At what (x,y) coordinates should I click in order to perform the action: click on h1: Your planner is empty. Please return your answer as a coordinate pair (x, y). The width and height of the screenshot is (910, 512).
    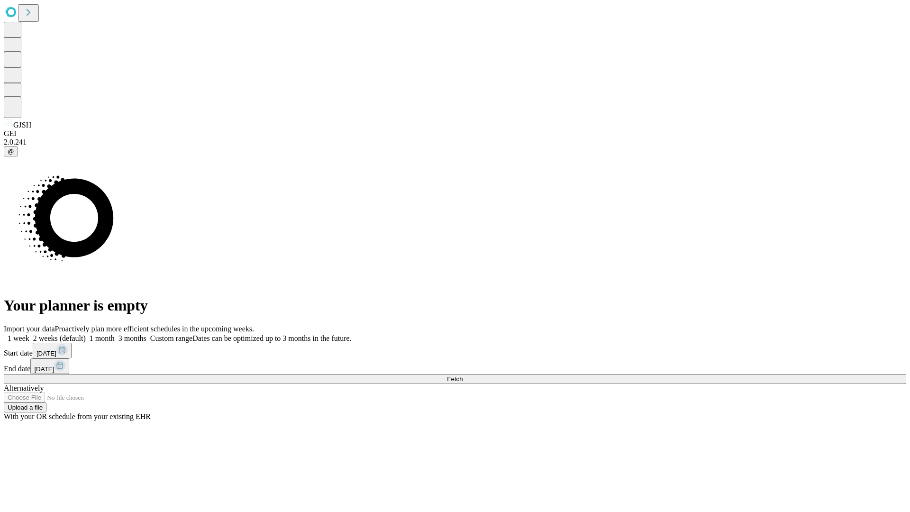
    Looking at the image, I should click on (455, 305).